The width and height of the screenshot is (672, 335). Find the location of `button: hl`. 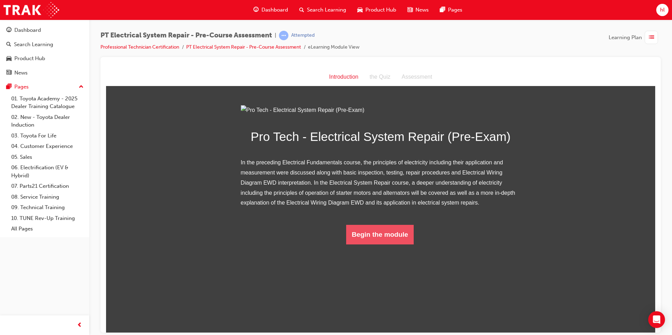

button: hl is located at coordinates (662, 10).